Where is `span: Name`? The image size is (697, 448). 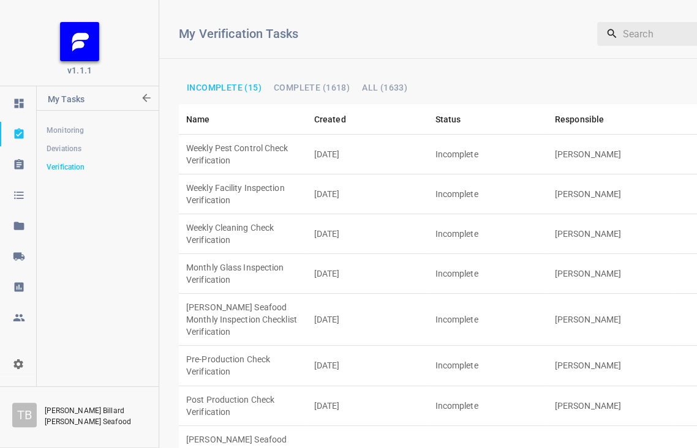 span: Name is located at coordinates (206, 119).